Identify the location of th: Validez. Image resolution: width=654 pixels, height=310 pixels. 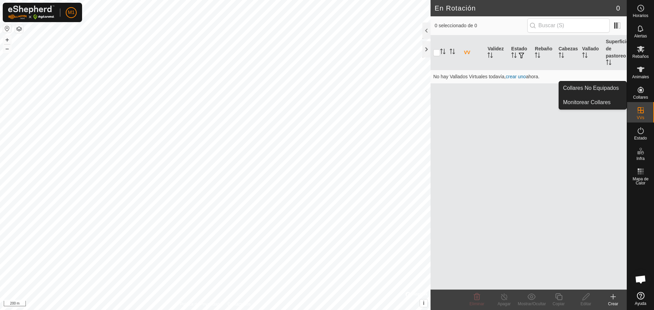
(496, 53).